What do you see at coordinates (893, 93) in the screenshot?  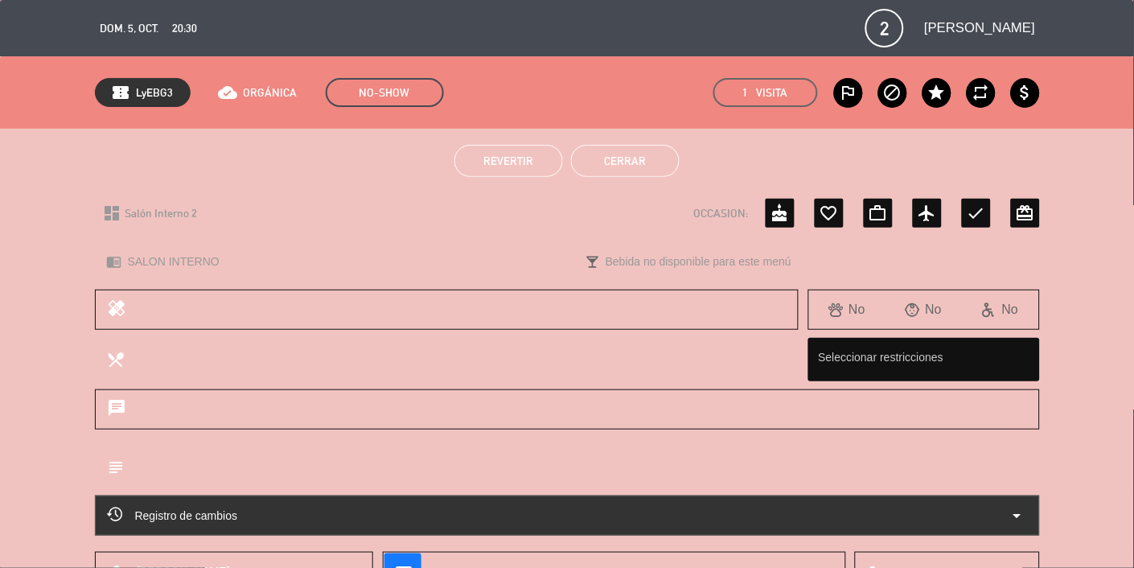 I see `i: block` at bounding box center [893, 93].